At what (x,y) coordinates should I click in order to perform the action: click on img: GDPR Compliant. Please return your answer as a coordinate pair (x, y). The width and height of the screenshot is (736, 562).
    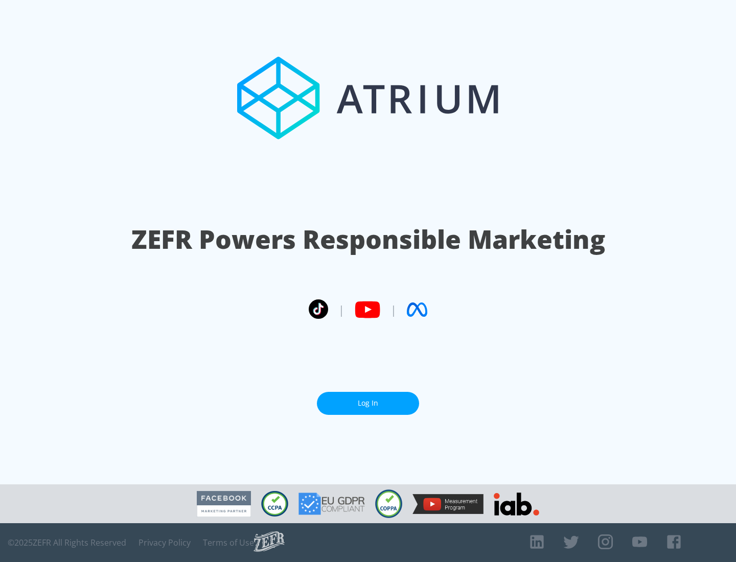
    Looking at the image, I should click on (332, 504).